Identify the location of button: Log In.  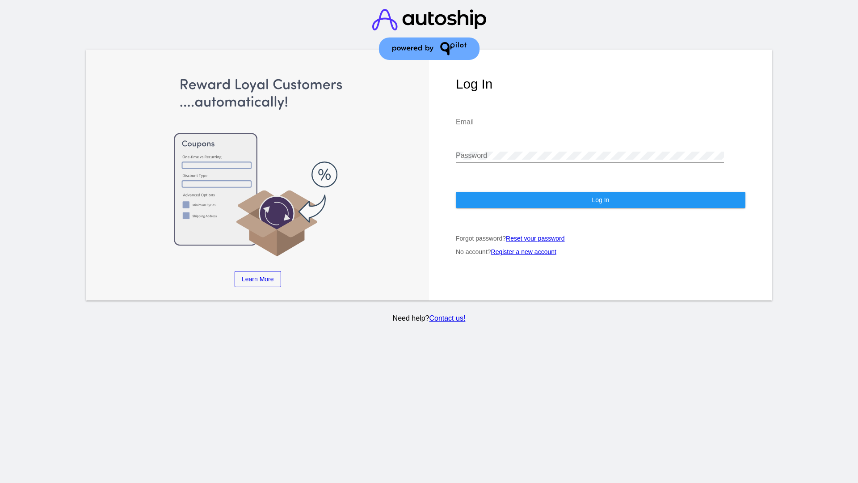
(601, 200).